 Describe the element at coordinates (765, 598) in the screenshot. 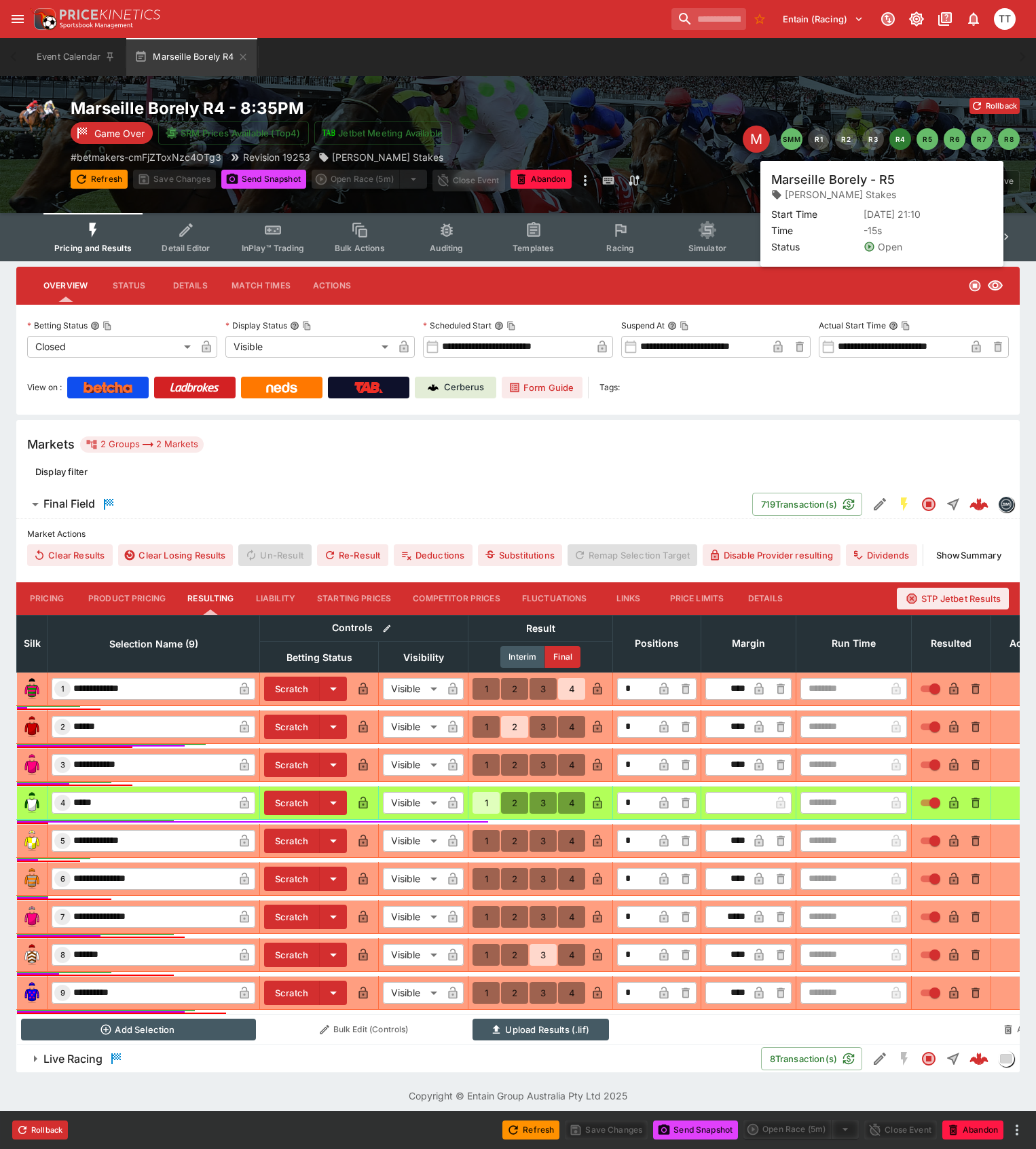

I see `button: Details` at that location.